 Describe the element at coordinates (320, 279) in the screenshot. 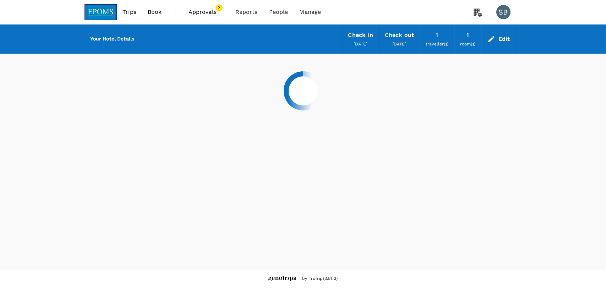

I see `span: by TruTrip ( 3.51.2 )` at that location.